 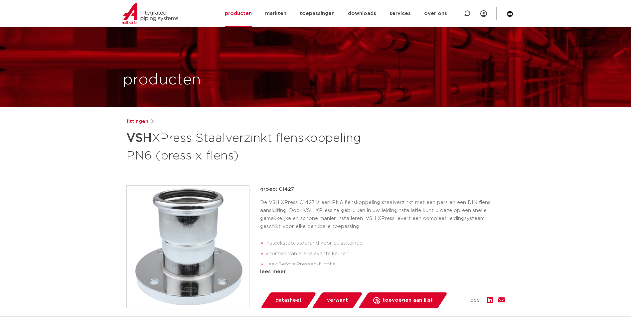 What do you see at coordinates (337, 301) in the screenshot?
I see `a: verwant` at bounding box center [337, 301].